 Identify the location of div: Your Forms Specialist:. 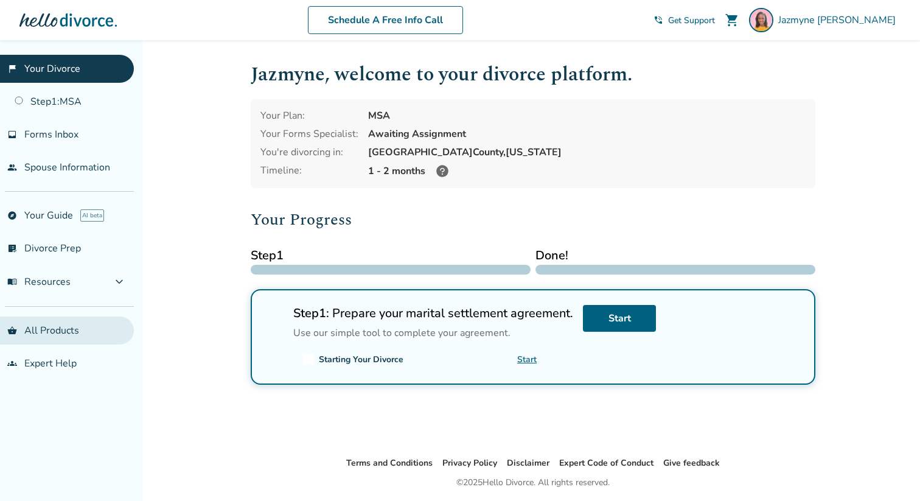
(309, 134).